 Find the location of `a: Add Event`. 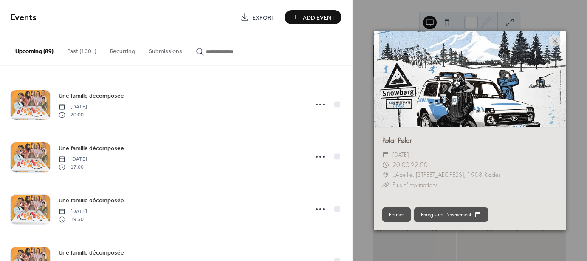

a: Add Event is located at coordinates (313, 17).